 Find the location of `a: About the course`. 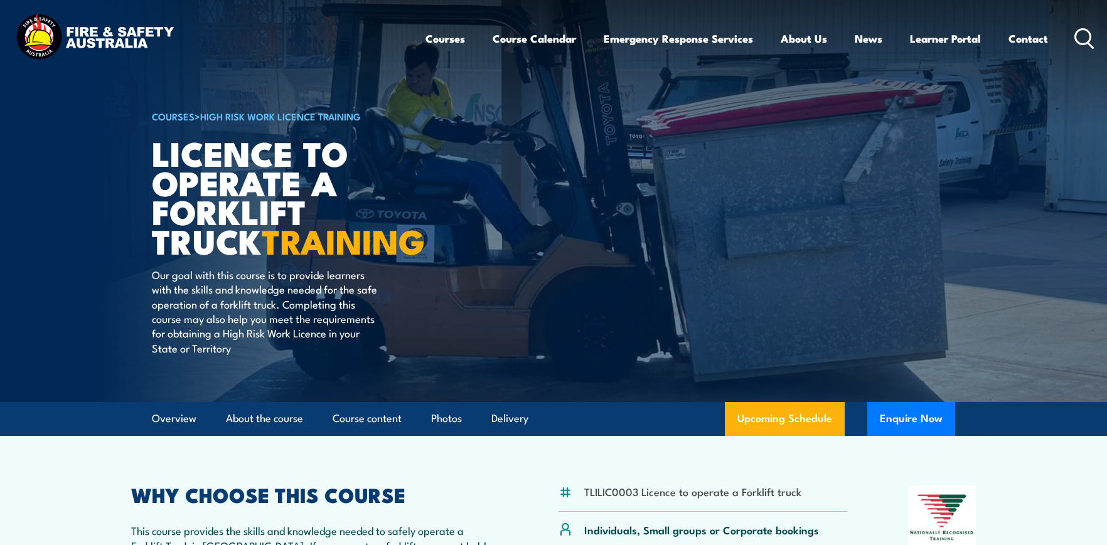

a: About the course is located at coordinates (264, 418).